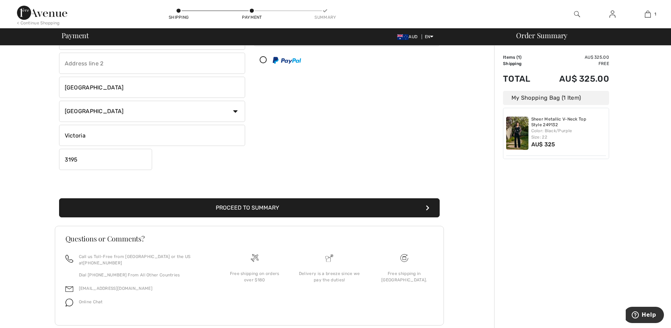  Describe the element at coordinates (517, 133) in the screenshot. I see `img: Sheer Metallic V-Neck Top Style 249132` at that location.